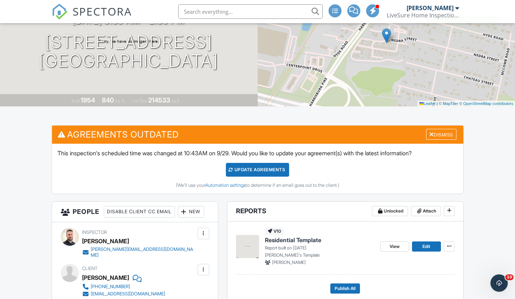  I want to click on span: sq.ft., so click(176, 100).